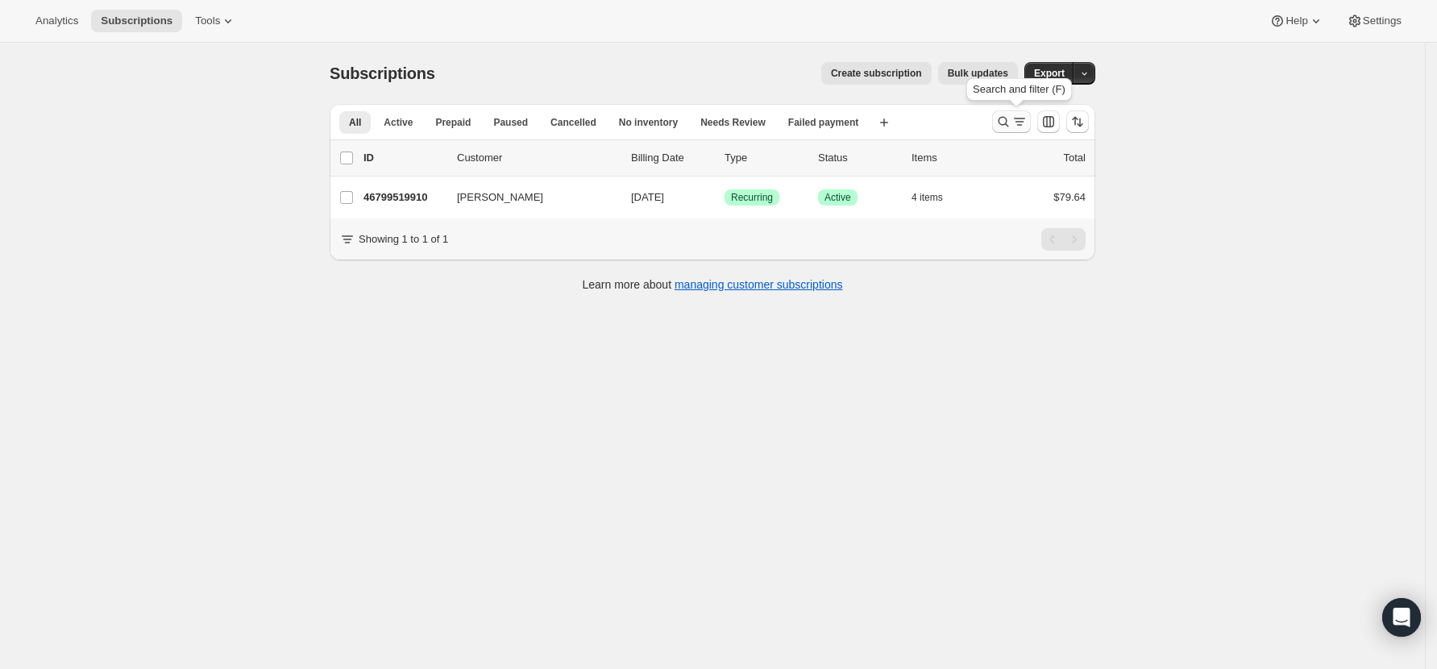 Image resolution: width=1437 pixels, height=669 pixels. Describe the element at coordinates (876, 73) in the screenshot. I see `button: Create subscription` at that location.